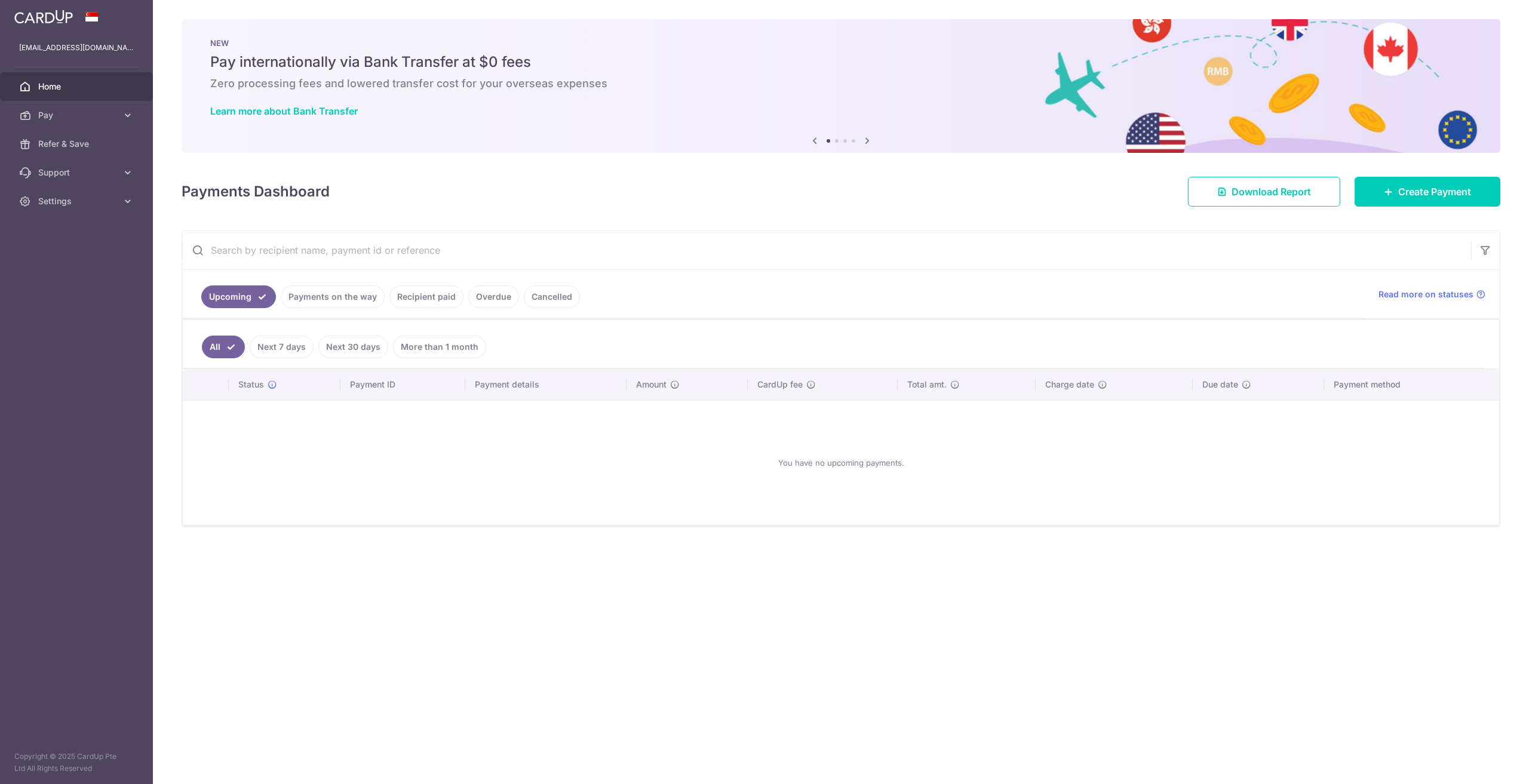 This screenshot has width=1529, height=784. What do you see at coordinates (78, 87) in the screenshot?
I see `span: Home` at bounding box center [78, 87].